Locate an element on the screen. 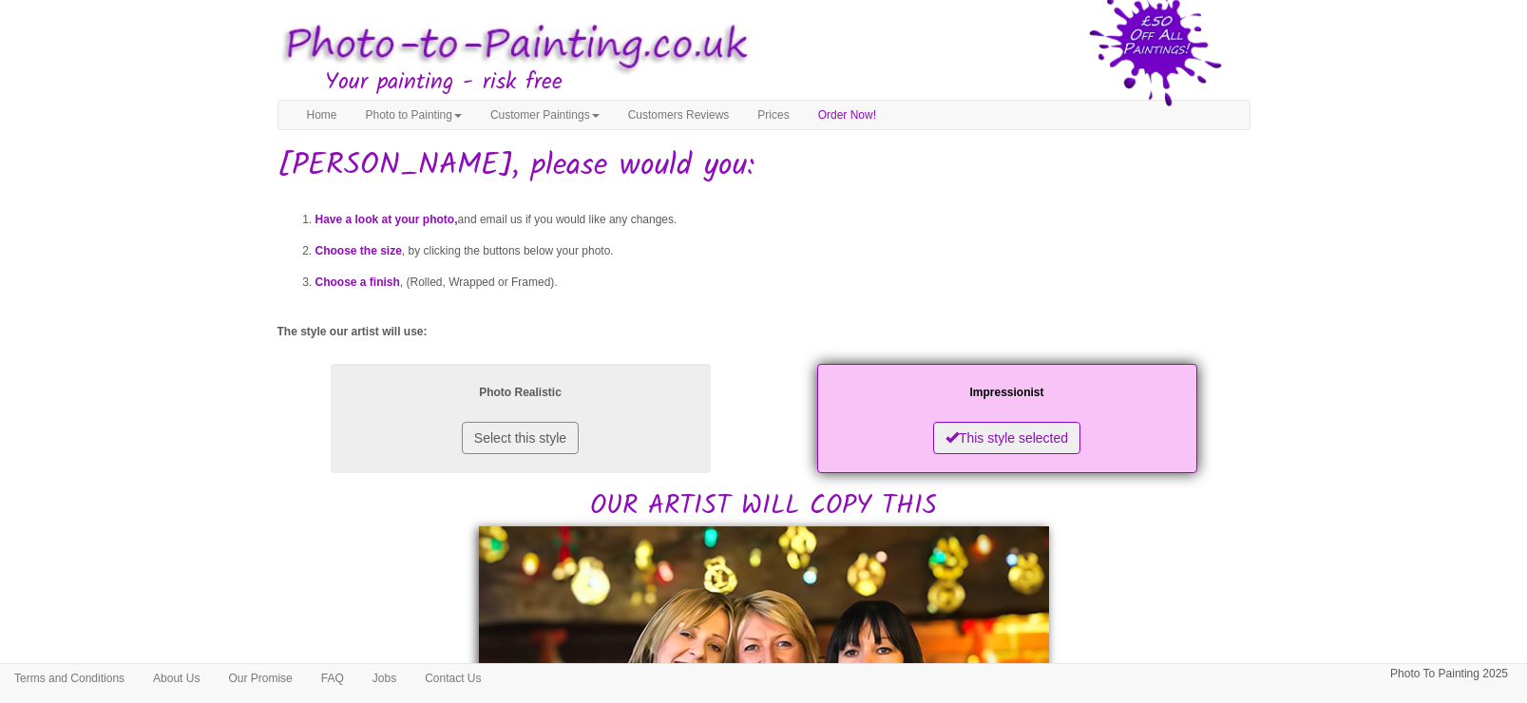 This screenshot has width=1527, height=703. a: Order Now! is located at coordinates (847, 115).